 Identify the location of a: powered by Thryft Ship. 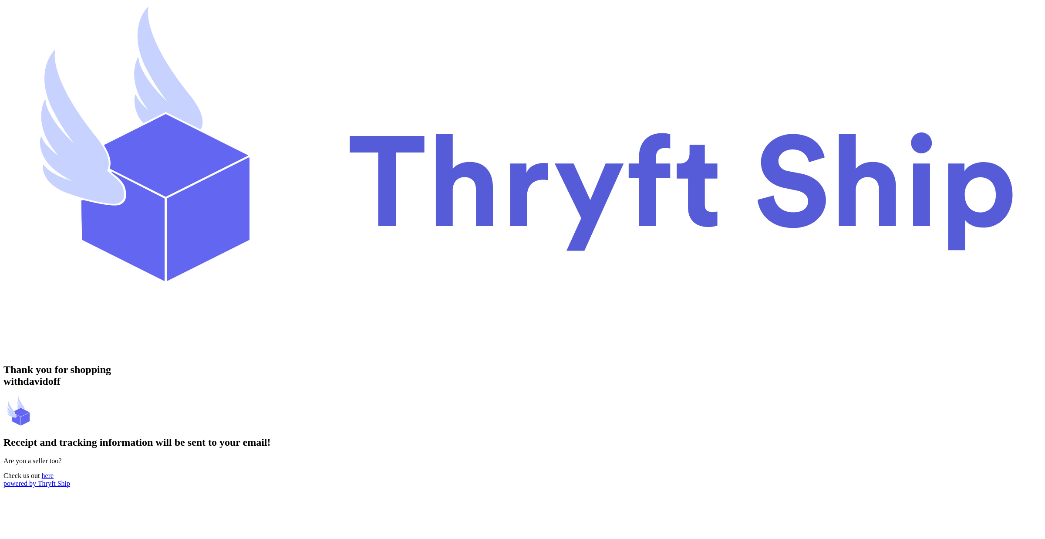
(37, 483).